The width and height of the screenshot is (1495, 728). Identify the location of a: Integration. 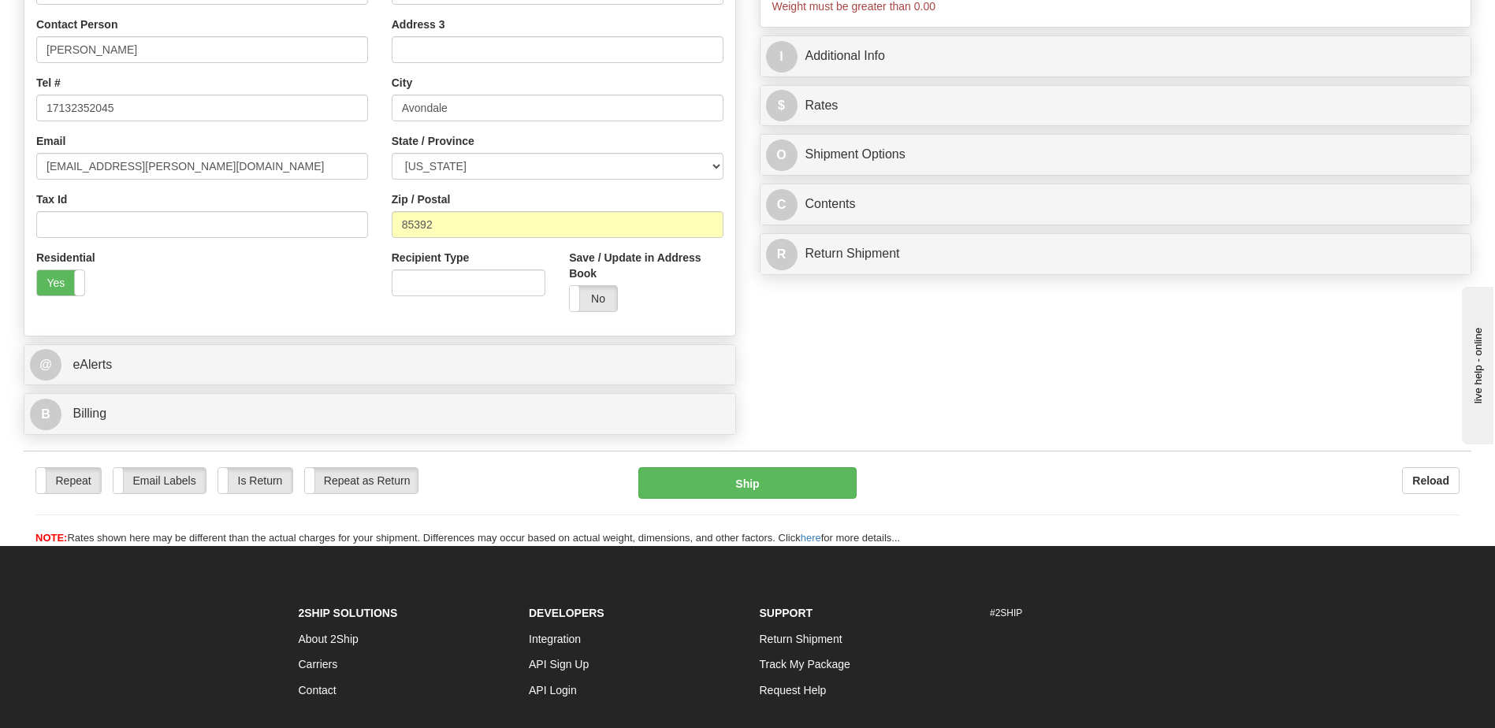
(555, 639).